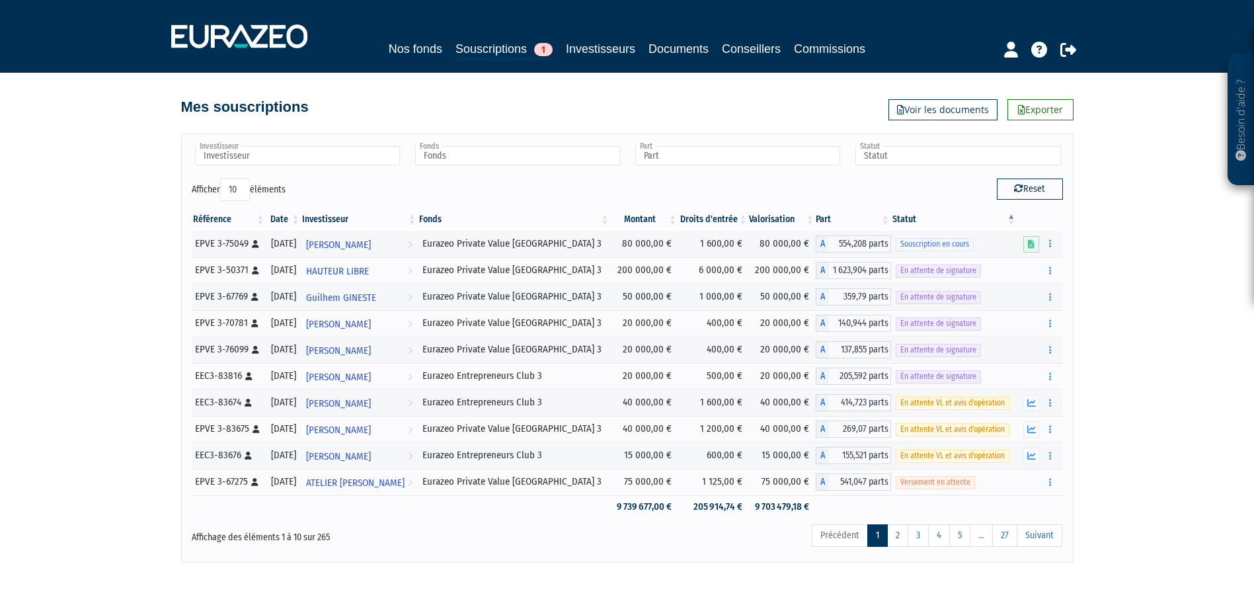 The image size is (1254, 611). Describe the element at coordinates (853, 455) in the screenshot. I see `div: A - Eurazeo Entrepreneurs Club 3` at that location.